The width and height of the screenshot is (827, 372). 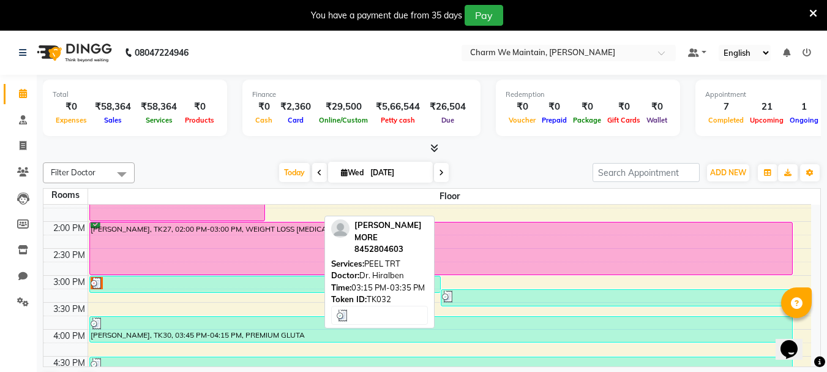 What do you see at coordinates (766, 107) in the screenshot?
I see `div: 21` at bounding box center [766, 107].